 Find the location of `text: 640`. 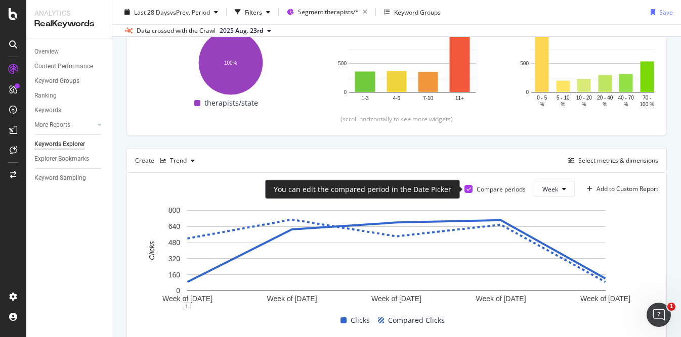

text: 640 is located at coordinates (174, 227).